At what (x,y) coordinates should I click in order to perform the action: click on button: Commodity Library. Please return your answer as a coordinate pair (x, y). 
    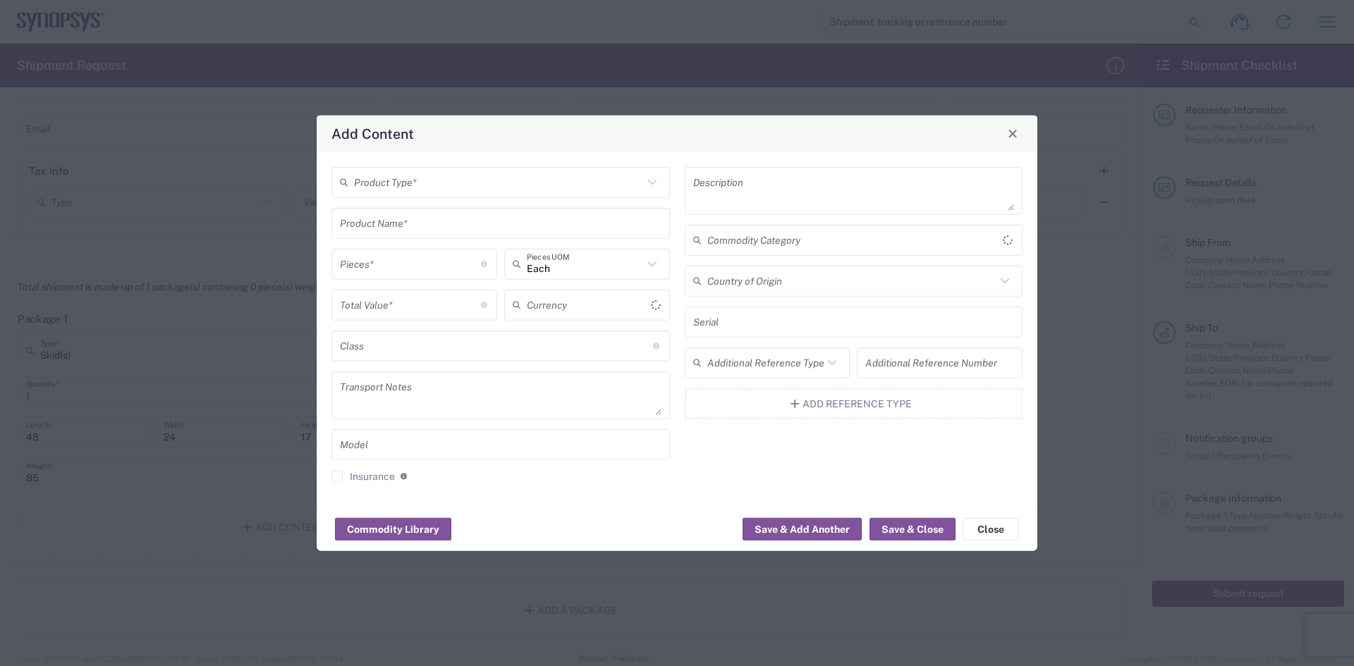
    Looking at the image, I should click on (393, 529).